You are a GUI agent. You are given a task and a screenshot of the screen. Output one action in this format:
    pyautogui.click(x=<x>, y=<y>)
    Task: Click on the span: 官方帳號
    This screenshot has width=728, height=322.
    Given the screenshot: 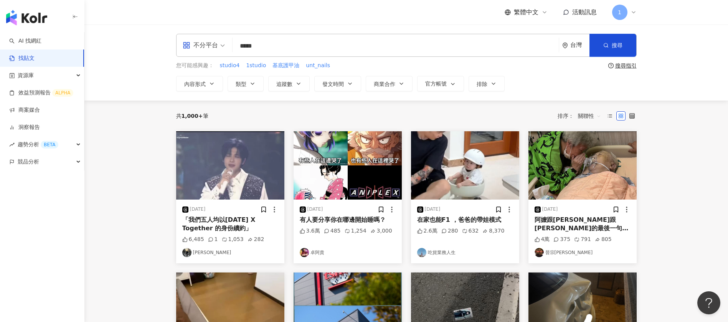 What is the action you would take?
    pyautogui.click(x=436, y=84)
    